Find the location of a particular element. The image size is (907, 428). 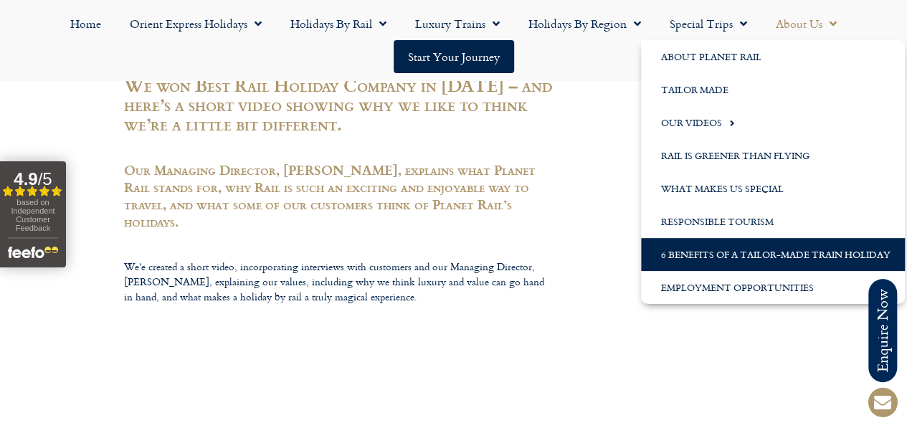

a: Responsible Tourism is located at coordinates (773, 222).